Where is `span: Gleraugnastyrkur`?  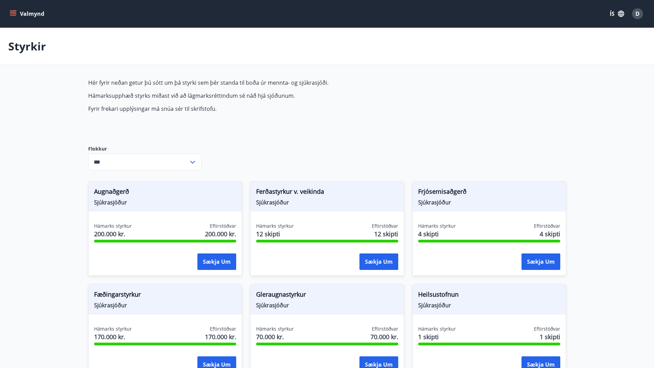 span: Gleraugnastyrkur is located at coordinates (327, 296).